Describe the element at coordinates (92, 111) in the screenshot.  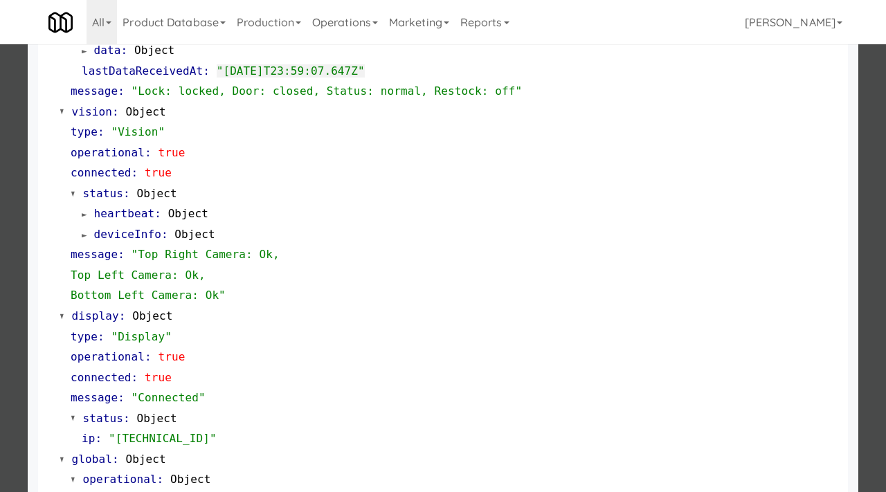
I see `span: vision` at that location.